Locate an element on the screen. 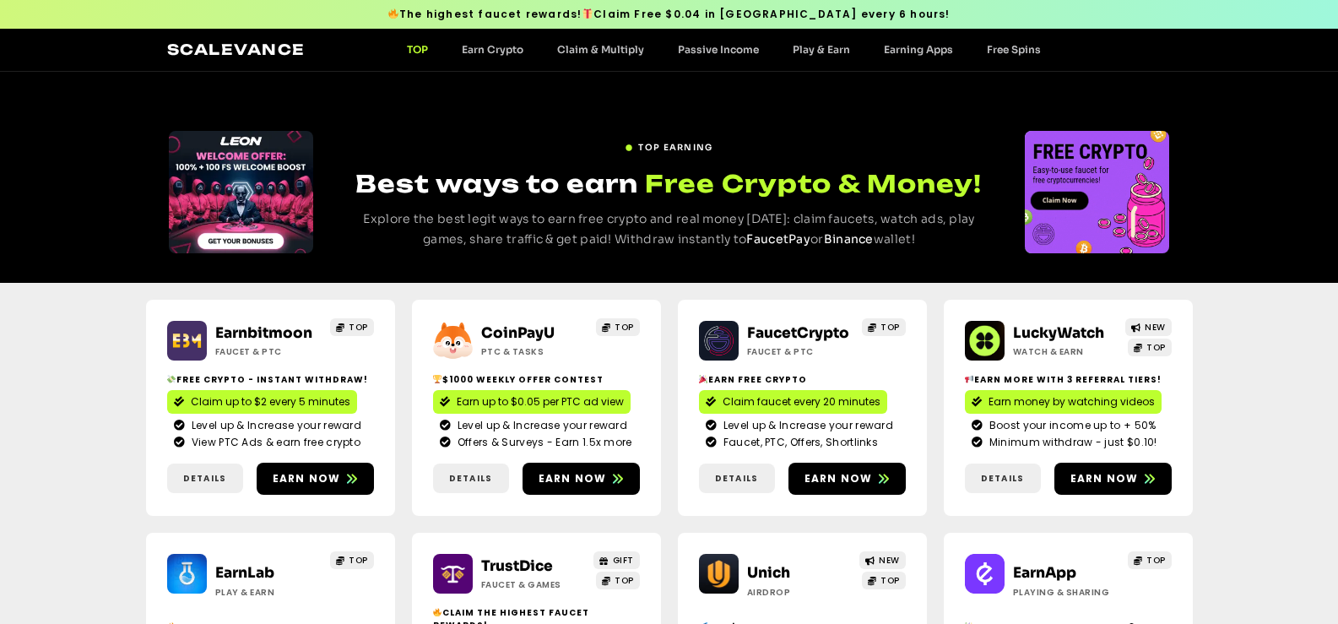 The image size is (1338, 624). h2: Watch & Earn is located at coordinates (1065, 351).